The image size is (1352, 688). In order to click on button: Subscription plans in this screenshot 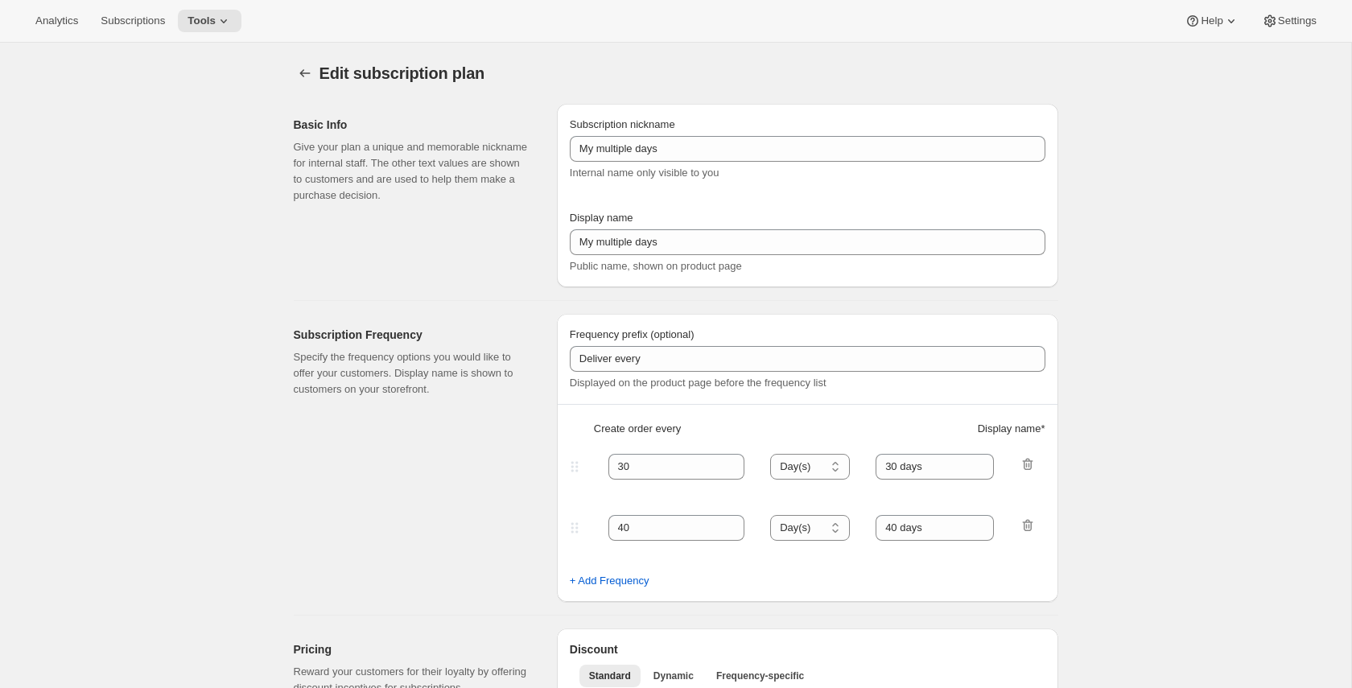, I will do `click(305, 73)`.